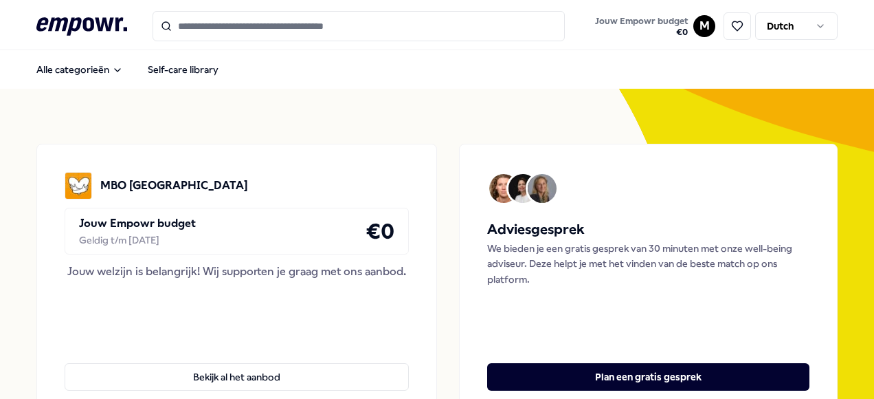 Image resolution: width=874 pixels, height=399 pixels. What do you see at coordinates (236, 377) in the screenshot?
I see `button: Bekijk al het aanbod` at bounding box center [236, 377].